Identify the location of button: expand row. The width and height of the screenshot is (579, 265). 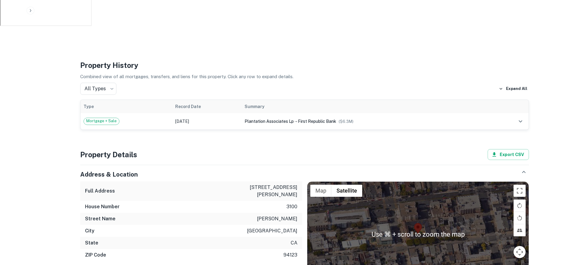
(520, 121).